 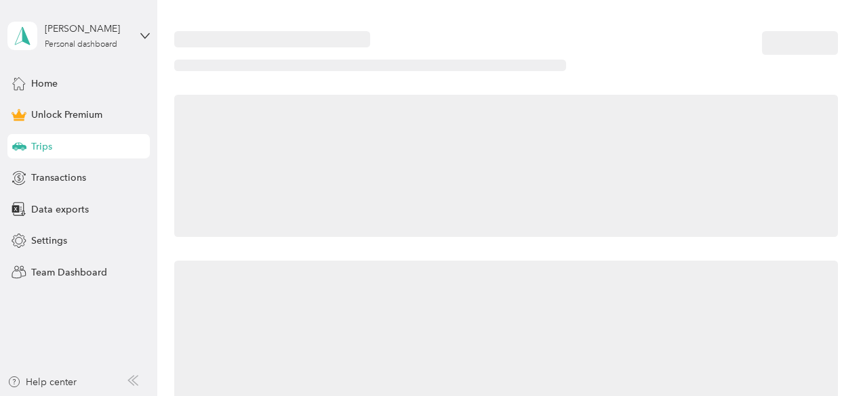 I want to click on span: Unlock Premium, so click(x=66, y=115).